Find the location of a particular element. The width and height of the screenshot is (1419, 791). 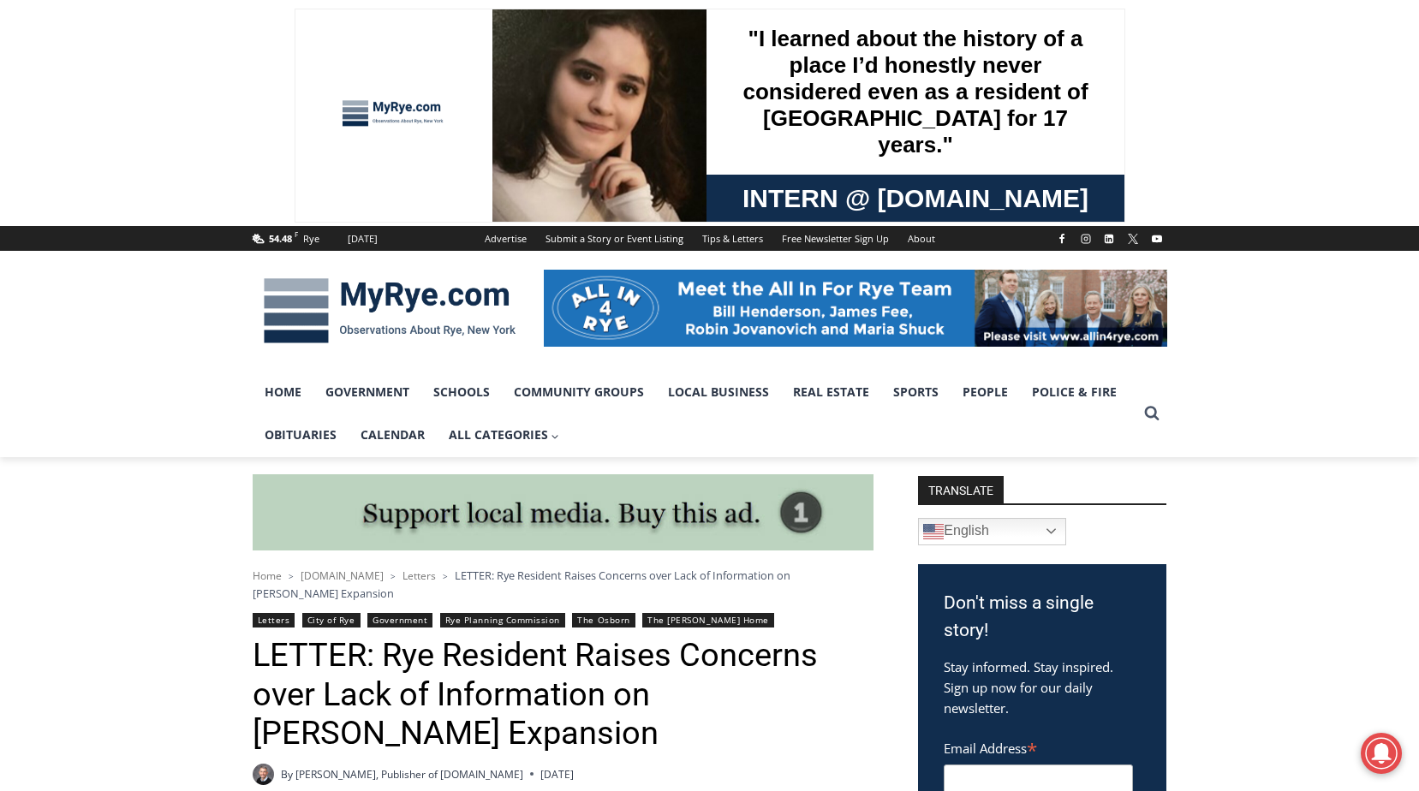

a: Tips & Letters is located at coordinates (732, 238).